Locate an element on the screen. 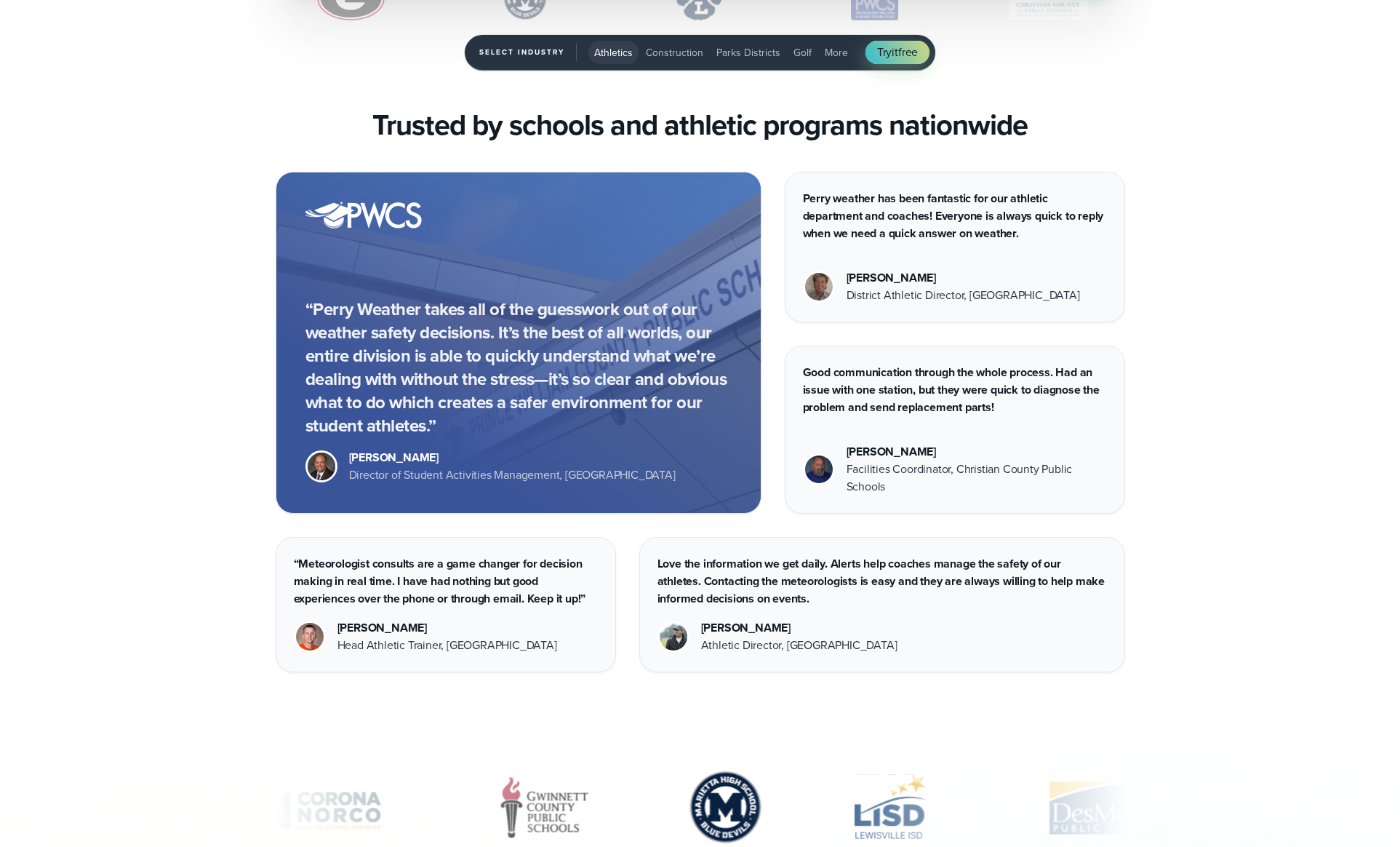  div: Facilities Coordinator, Christian County Public Schools is located at coordinates (976, 477).